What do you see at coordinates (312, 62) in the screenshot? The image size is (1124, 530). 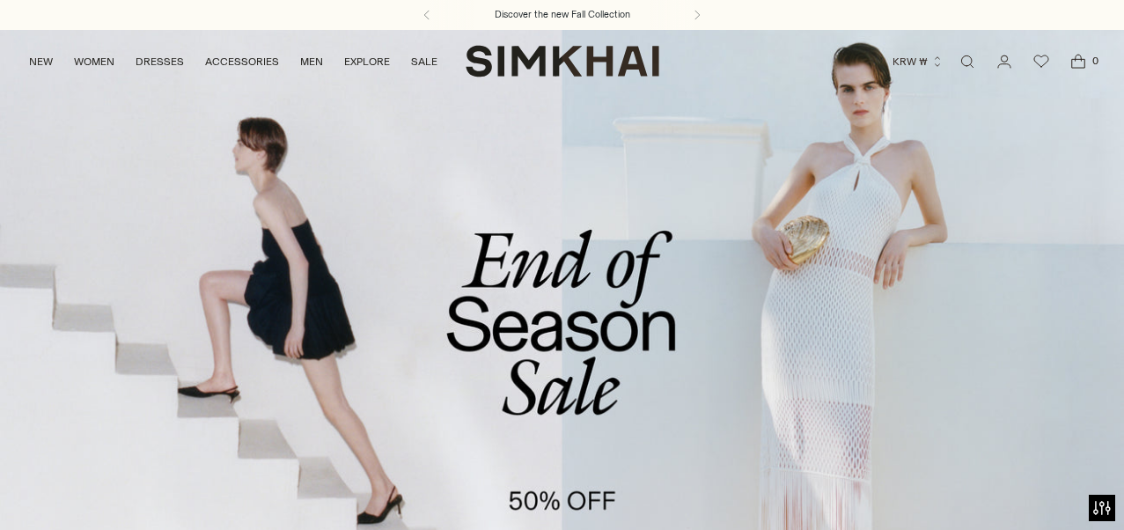 I see `a: MEN` at bounding box center [312, 62].